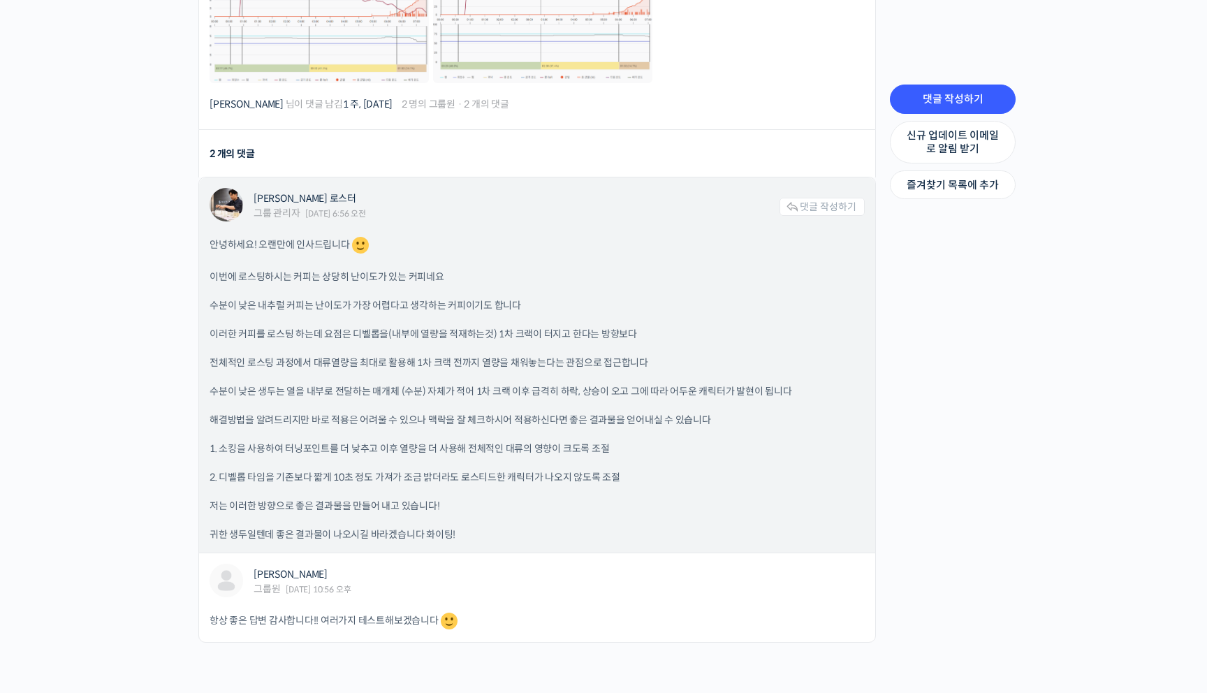 Image resolution: width=1207 pixels, height=693 pixels. What do you see at coordinates (48, 460) in the screenshot?
I see `a: 홈` at bounding box center [48, 460].